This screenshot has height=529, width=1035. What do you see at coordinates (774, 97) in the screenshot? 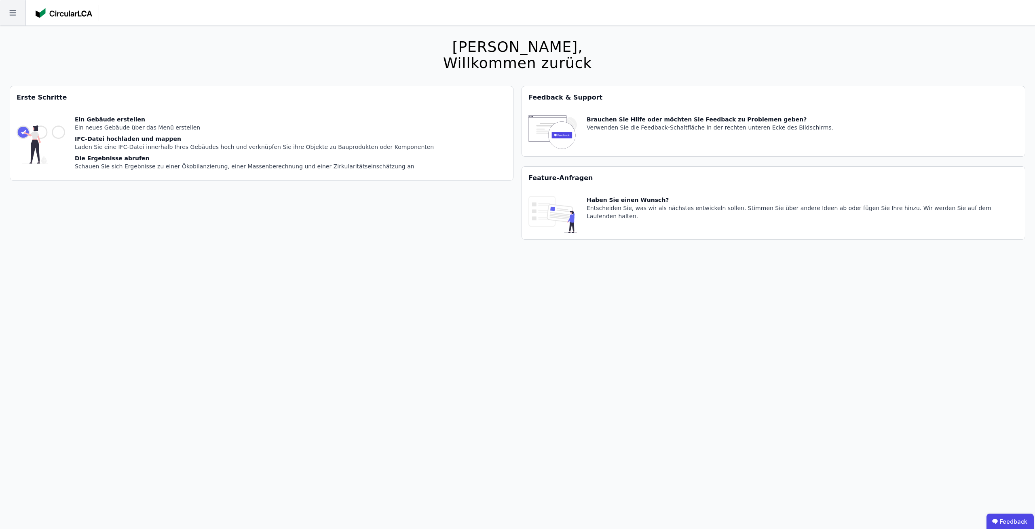
I see `div: Feedback & Support` at bounding box center [774, 97].